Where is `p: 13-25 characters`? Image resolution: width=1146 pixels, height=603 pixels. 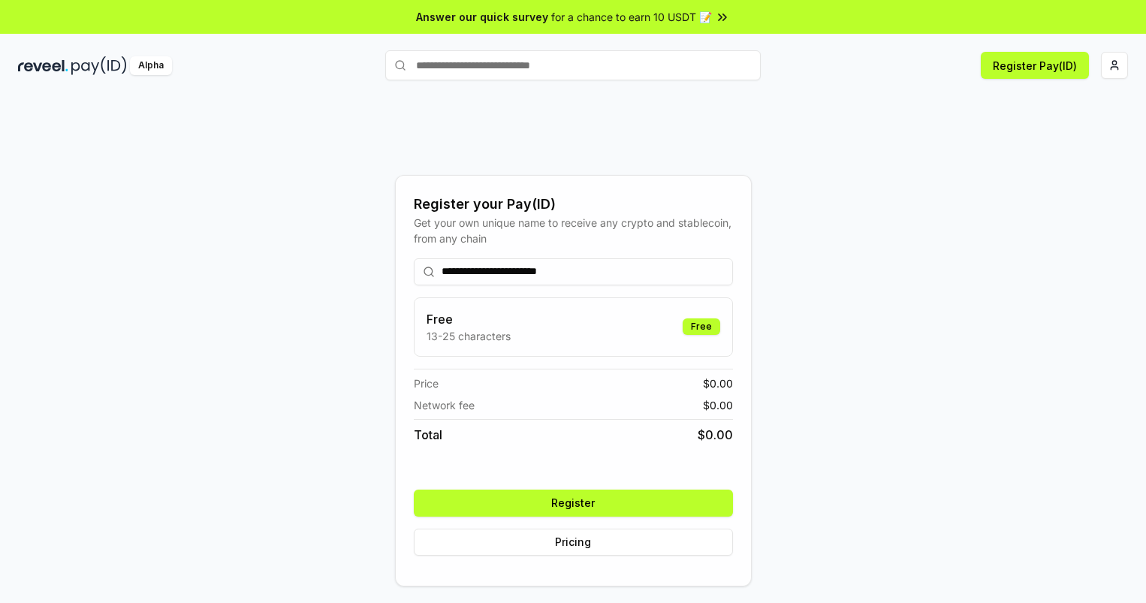
p: 13-25 characters is located at coordinates (469, 336).